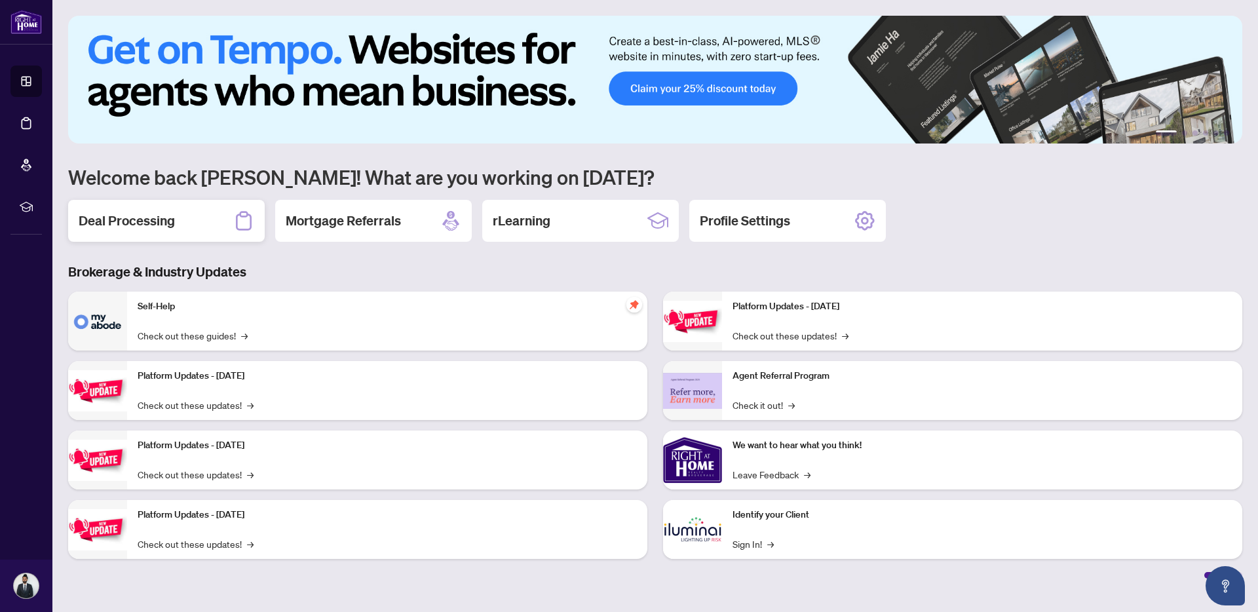 The width and height of the screenshot is (1258, 612). I want to click on button: 2, so click(1185, 133).